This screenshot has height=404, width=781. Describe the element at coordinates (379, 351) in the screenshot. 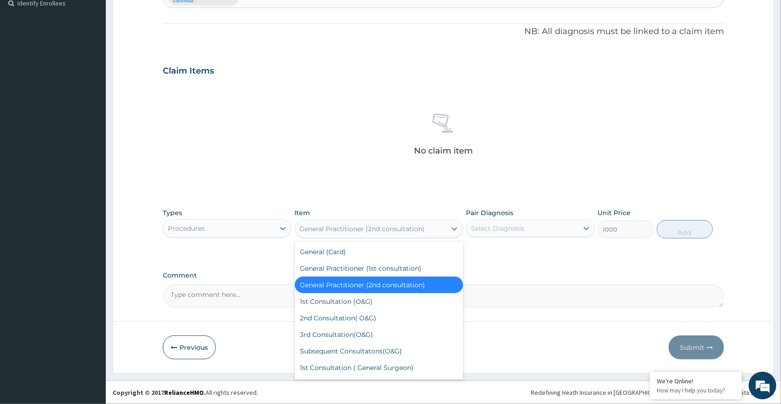

I see `div: Subsequent Consultatons(O&G)` at that location.